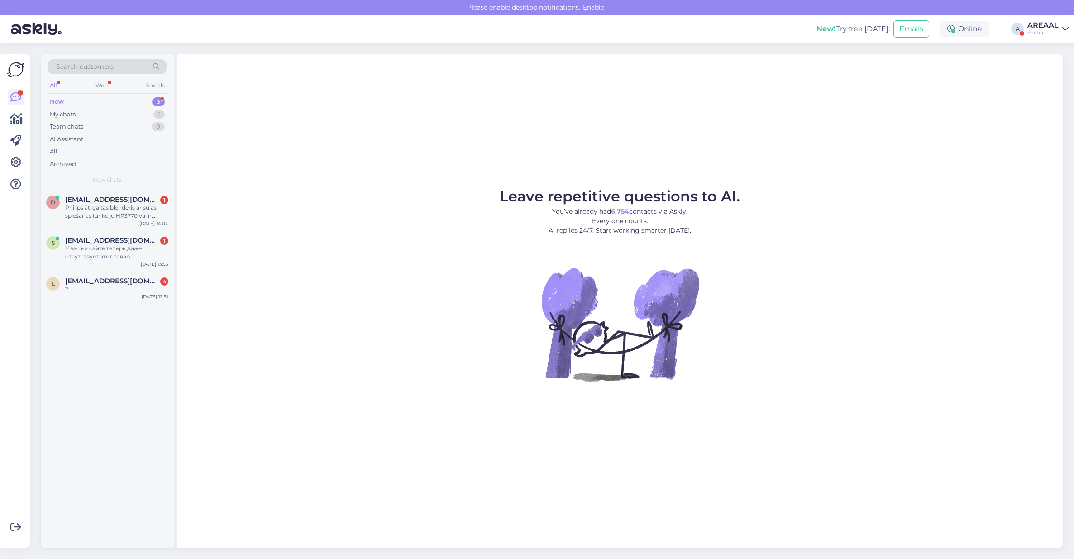 This screenshot has height=559, width=1074. What do you see at coordinates (826, 29) in the screenshot?
I see `b: New!` at bounding box center [826, 29].